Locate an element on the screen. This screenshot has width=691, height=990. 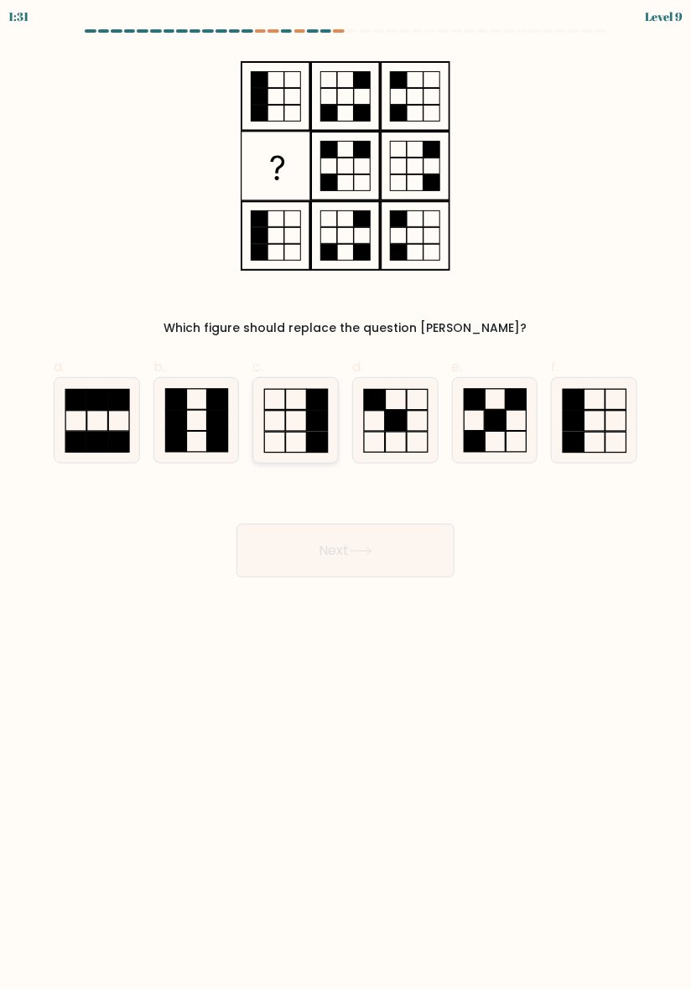
span: b. is located at coordinates (159, 366).